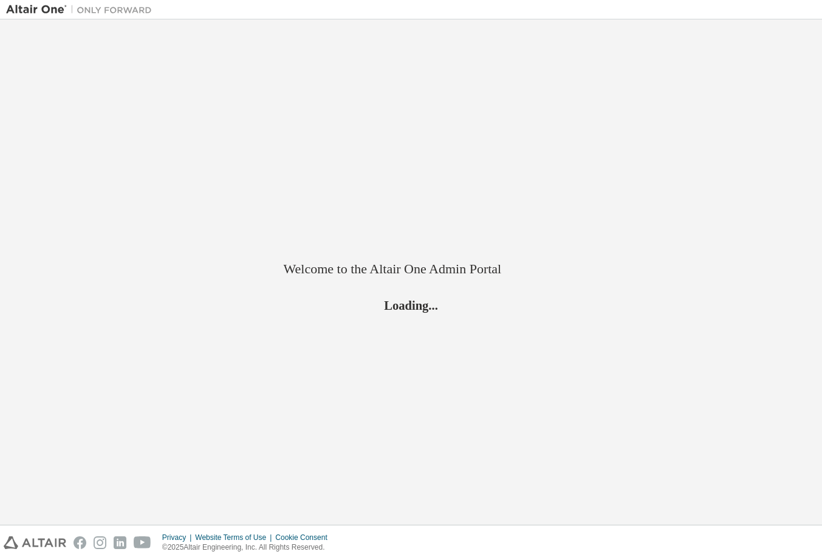 The image size is (822, 560). Describe the element at coordinates (412, 306) in the screenshot. I see `h2: Loading...` at that location.